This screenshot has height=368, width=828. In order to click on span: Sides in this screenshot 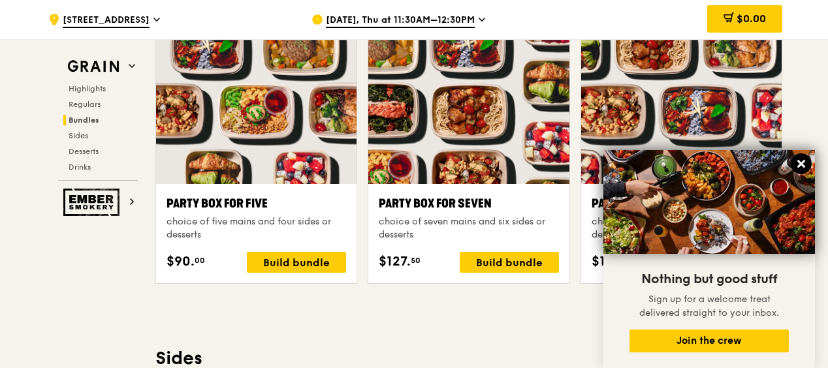, I will do `click(78, 136)`.